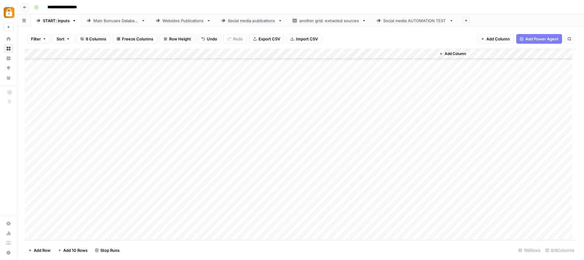  What do you see at coordinates (560, 251) in the screenshot?
I see `div: 8/8 Columns` at bounding box center [560, 251].